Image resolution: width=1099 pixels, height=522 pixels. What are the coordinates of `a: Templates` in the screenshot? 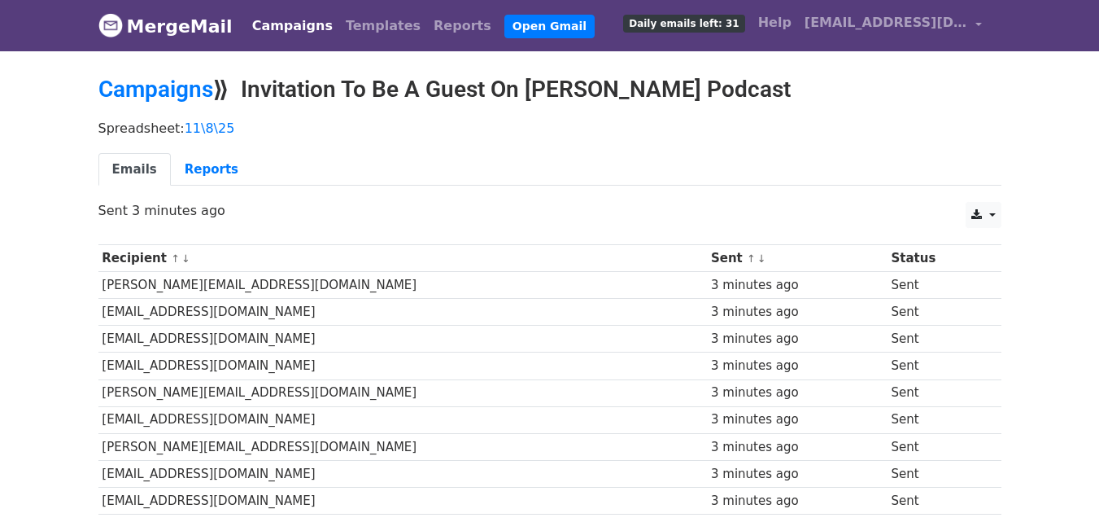 It's located at (383, 26).